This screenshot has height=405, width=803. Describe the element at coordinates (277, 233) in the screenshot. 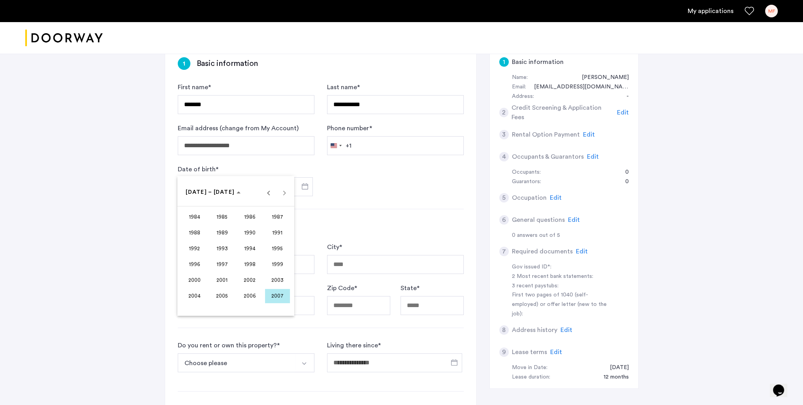

I see `button: 1991` at that location.